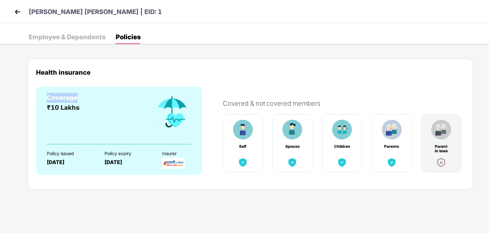 This screenshot has height=233, width=489. Describe the element at coordinates (347, 103) in the screenshot. I see `div: Covered & not covered members` at that location.